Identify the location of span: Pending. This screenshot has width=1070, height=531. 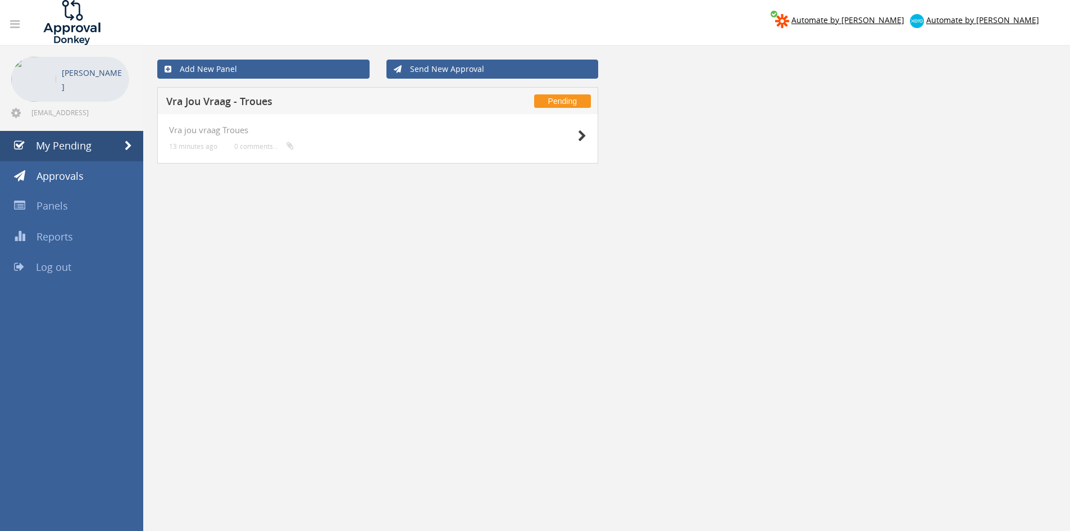
(562, 101).